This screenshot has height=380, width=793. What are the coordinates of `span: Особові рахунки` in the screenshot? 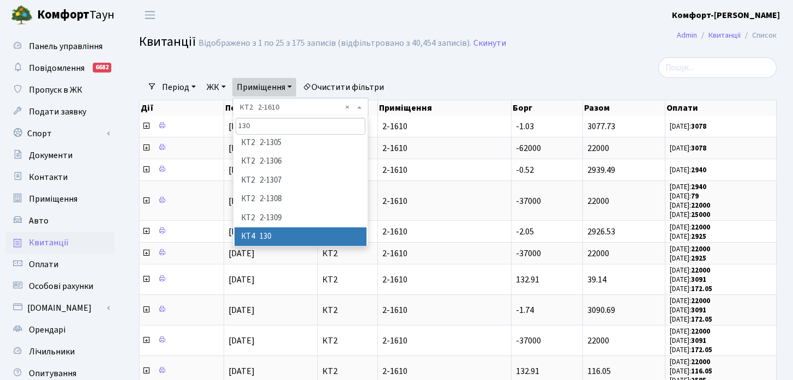 It's located at (61, 286).